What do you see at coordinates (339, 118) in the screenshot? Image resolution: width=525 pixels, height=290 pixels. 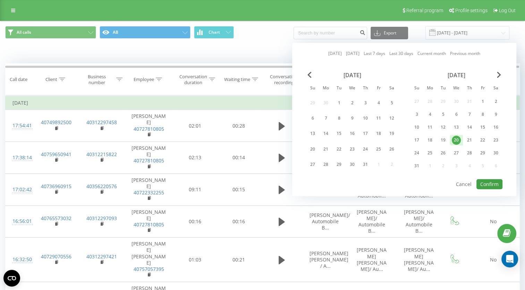 I see `div: Tue Jul 8, 2025` at bounding box center [339, 118].